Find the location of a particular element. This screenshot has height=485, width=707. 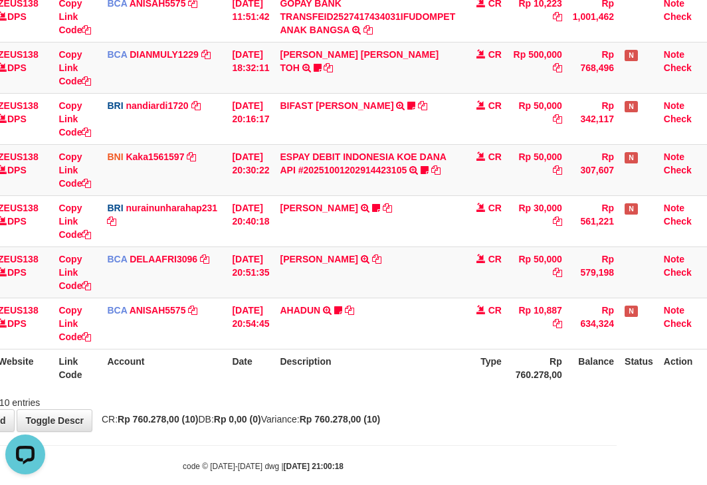

a: DIANMULY1229 is located at coordinates (164, 54).